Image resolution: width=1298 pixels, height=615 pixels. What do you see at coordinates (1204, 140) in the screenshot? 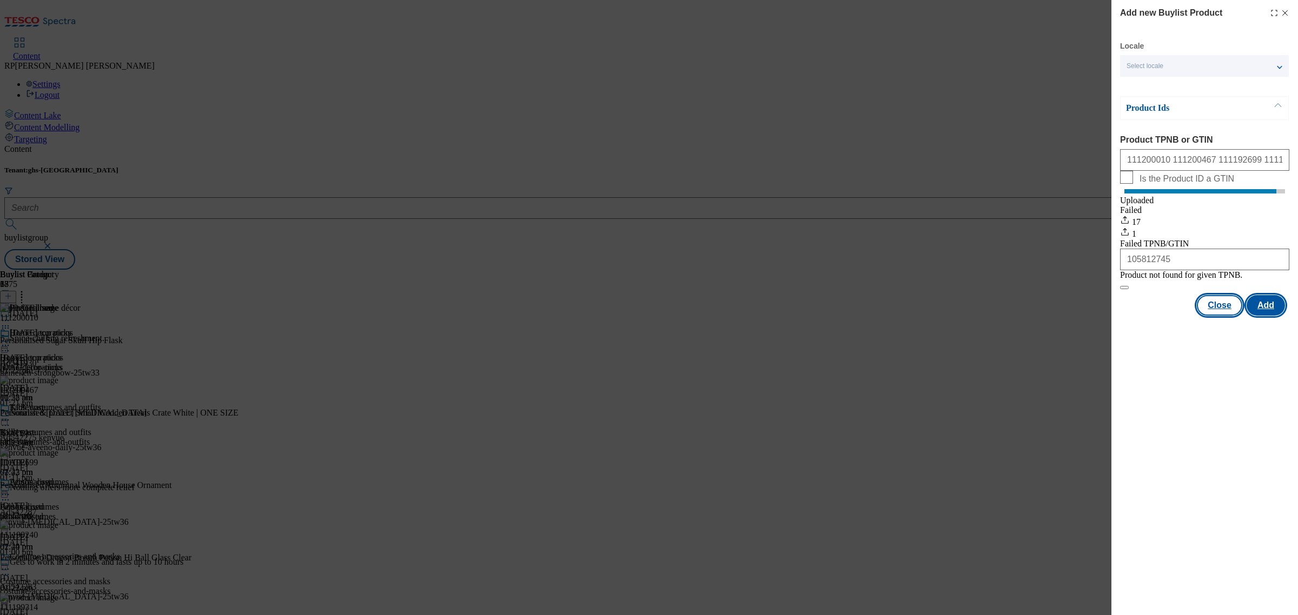
I see `label: Product TPNB or GTIN` at bounding box center [1204, 140].